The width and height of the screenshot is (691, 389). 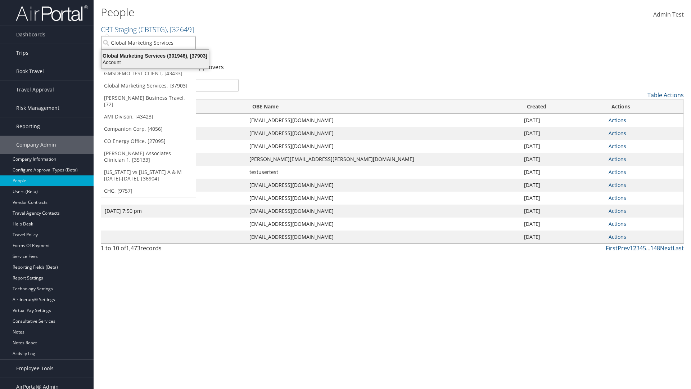 I want to click on span: Book Travel, so click(x=30, y=71).